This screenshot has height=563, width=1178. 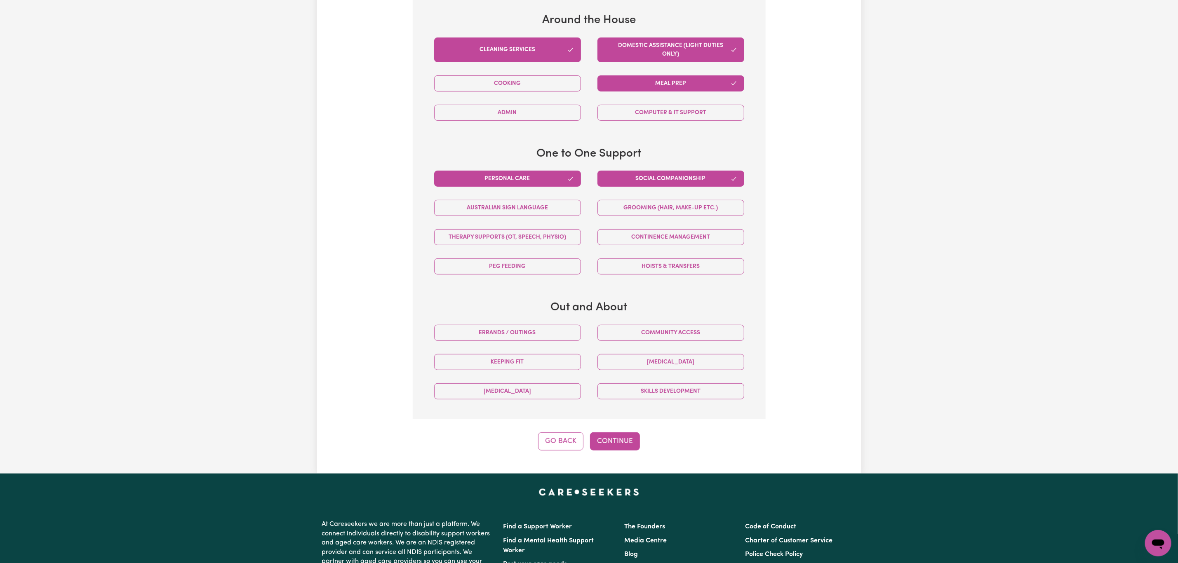 I want to click on button: Errands / Outings, so click(x=508, y=333).